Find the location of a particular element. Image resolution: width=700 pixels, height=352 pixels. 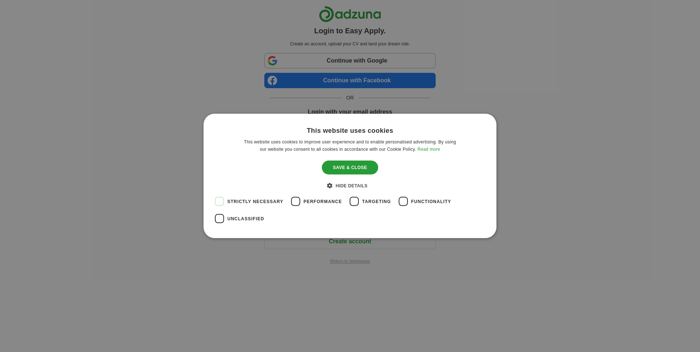

a: Read more, opens a new window is located at coordinates (429, 149).